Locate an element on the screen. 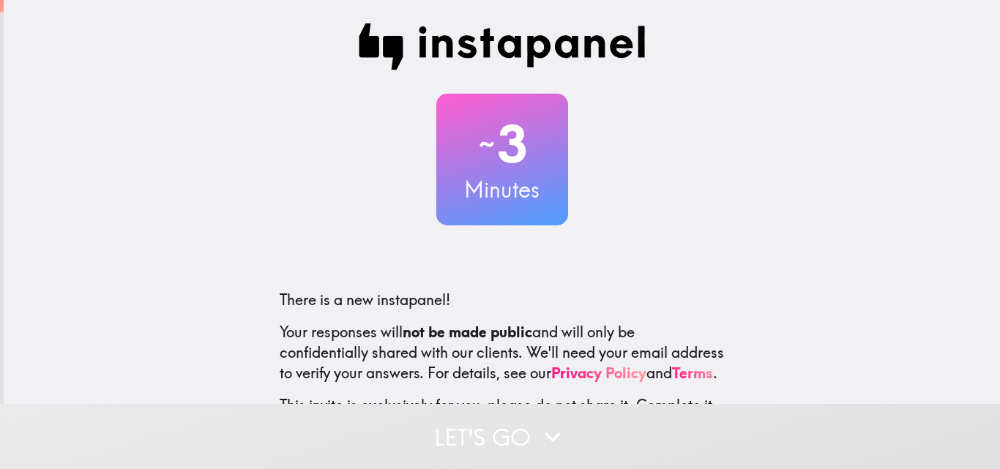 This screenshot has height=469, width=1000. p: This invite is exclusively for you, please do not share it. Complete it soon because spots are li... is located at coordinates (502, 416).